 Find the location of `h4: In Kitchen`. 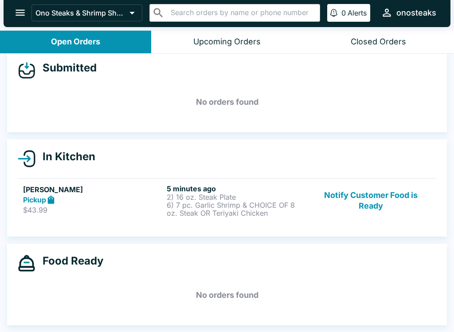

h4: In Kitchen is located at coordinates (65, 157).